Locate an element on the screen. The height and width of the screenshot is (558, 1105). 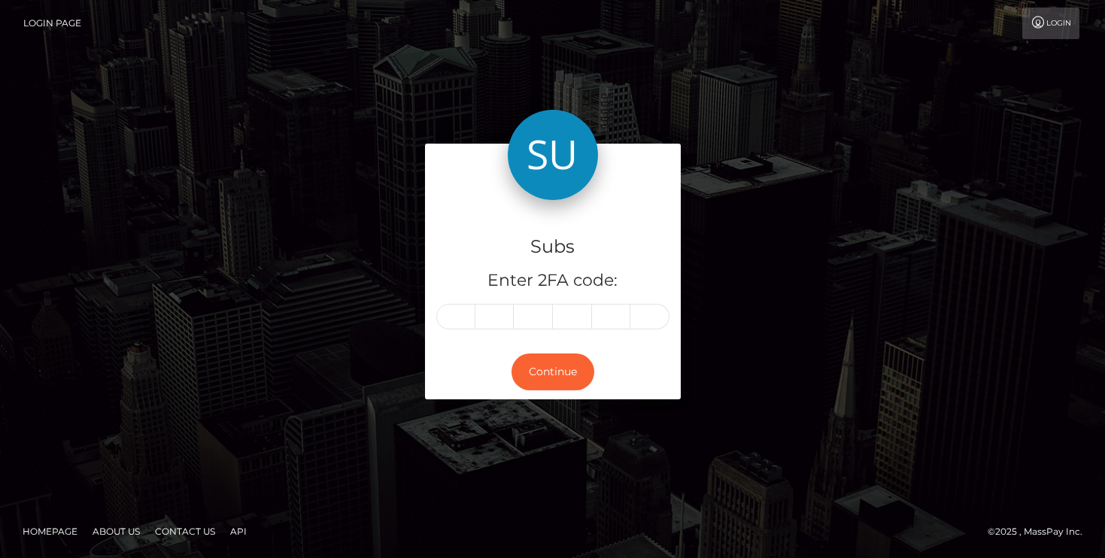
a: Login Page is located at coordinates (52, 23).